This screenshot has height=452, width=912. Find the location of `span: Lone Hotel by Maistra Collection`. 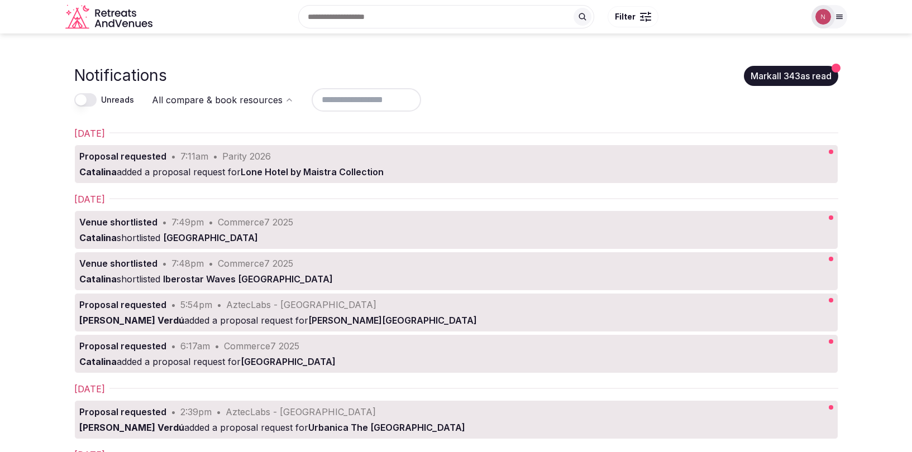

span: Lone Hotel by Maistra Collection is located at coordinates (312, 172).